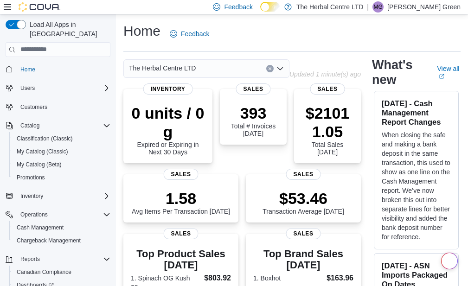 The height and width of the screenshot is (286, 468). Describe the element at coordinates (44, 272) in the screenshot. I see `a: Canadian Compliance` at that location.